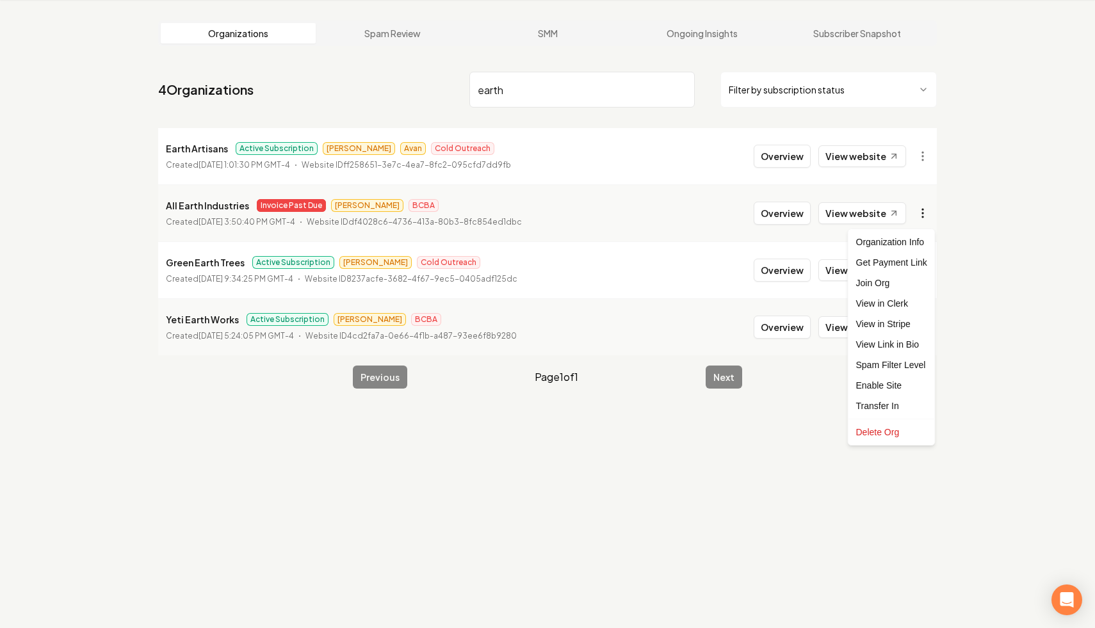 Image resolution: width=1095 pixels, height=628 pixels. I want to click on div: Transfer In, so click(891, 406).